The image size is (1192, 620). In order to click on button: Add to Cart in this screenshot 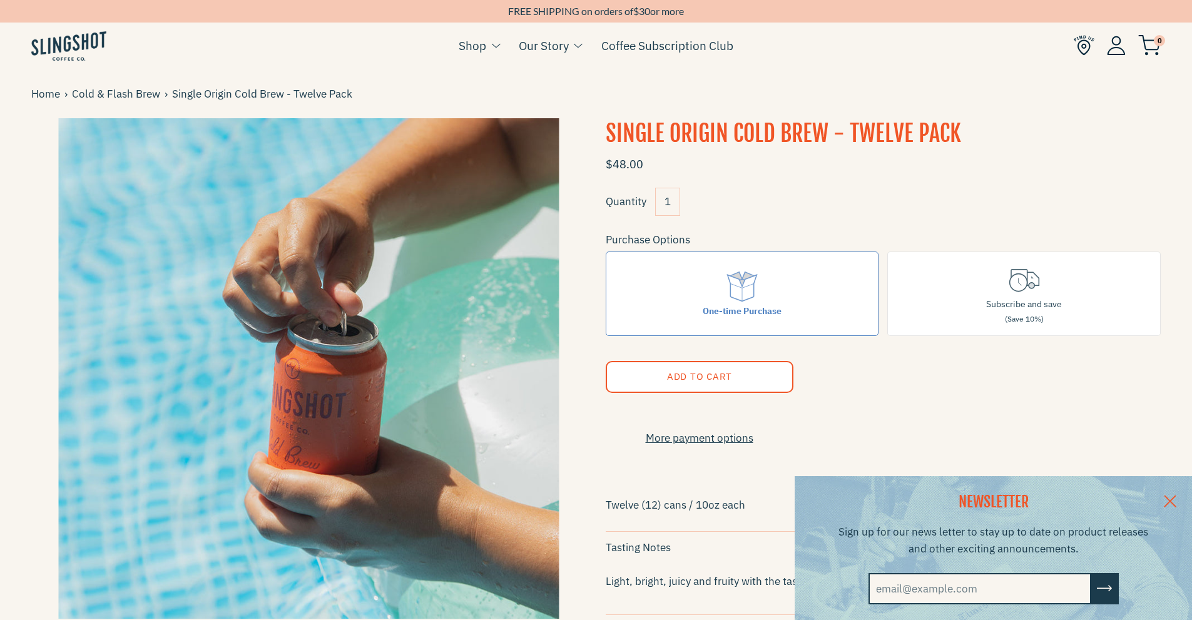, I will do `click(700, 377)`.